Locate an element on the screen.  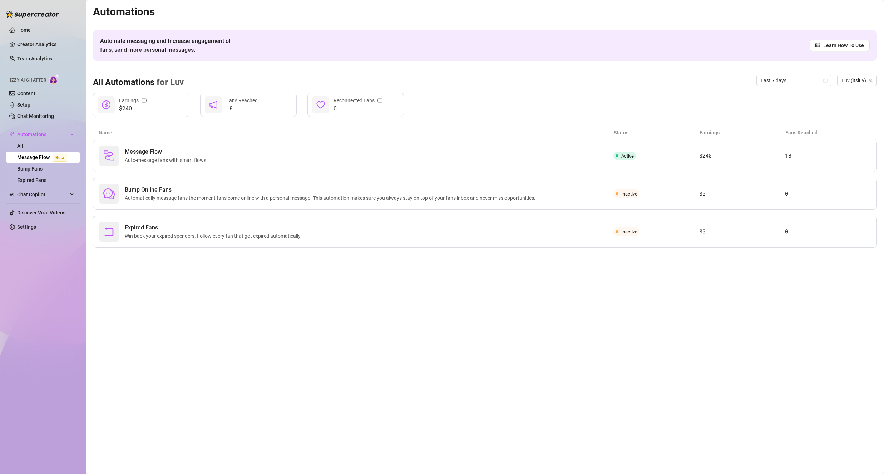
span: Luv (itsluv) is located at coordinates (857, 80).